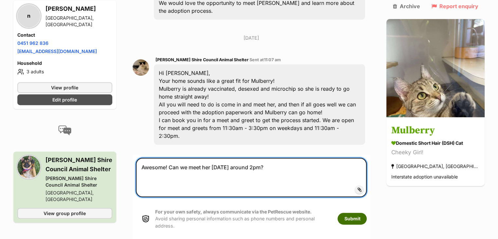  Describe the element at coordinates (455, 6) in the screenshot. I see `a: Report enquiry` at that location.